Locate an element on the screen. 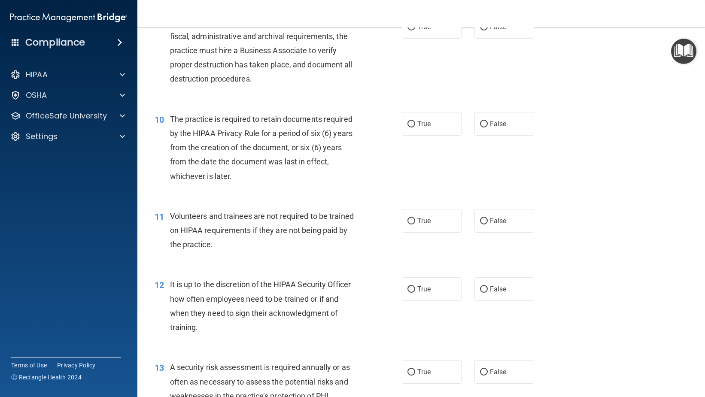 The image size is (705, 397). p: OSHA is located at coordinates (36, 95).